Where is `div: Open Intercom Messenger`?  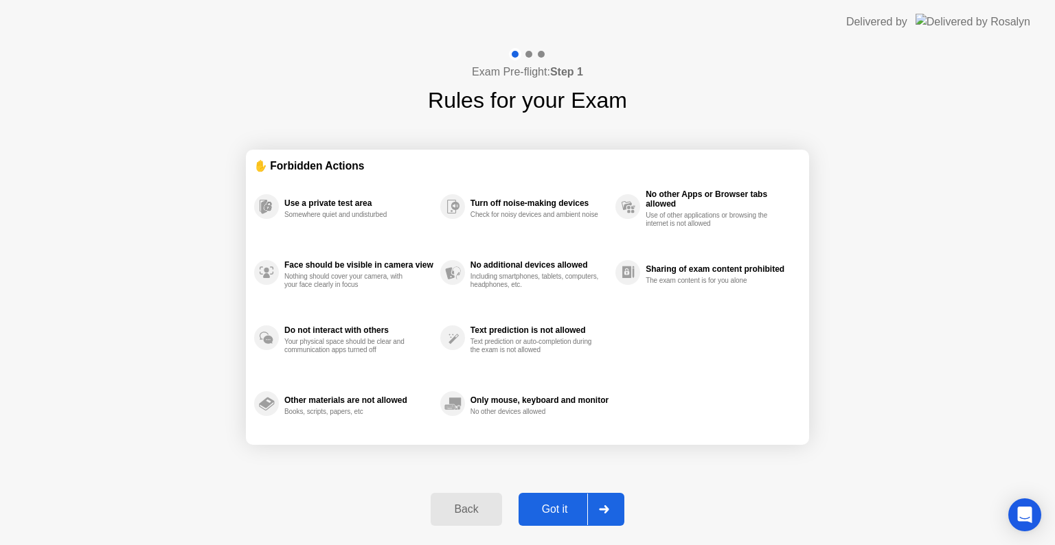
div: Open Intercom Messenger is located at coordinates (1025, 515).